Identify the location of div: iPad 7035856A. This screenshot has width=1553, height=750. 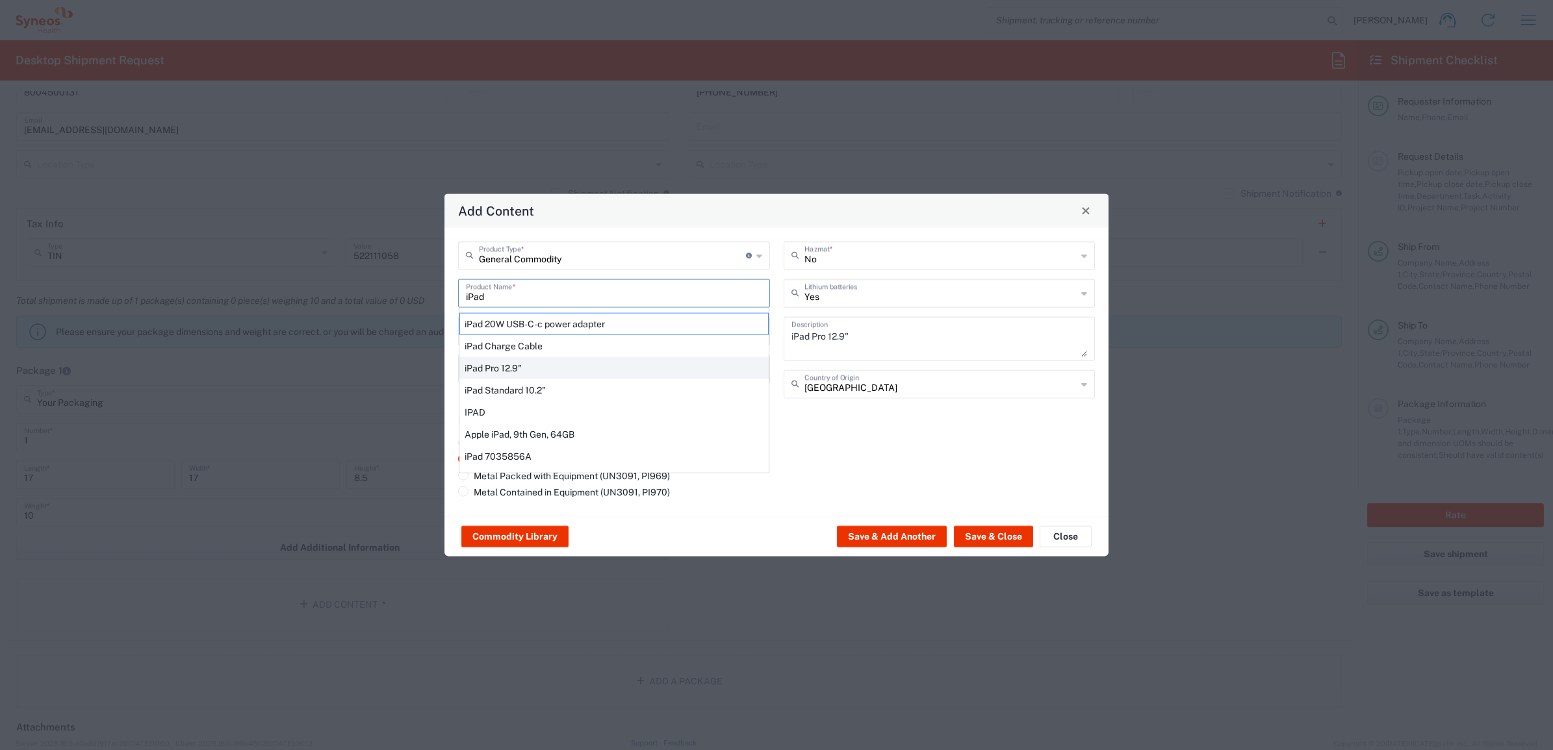
(614, 456).